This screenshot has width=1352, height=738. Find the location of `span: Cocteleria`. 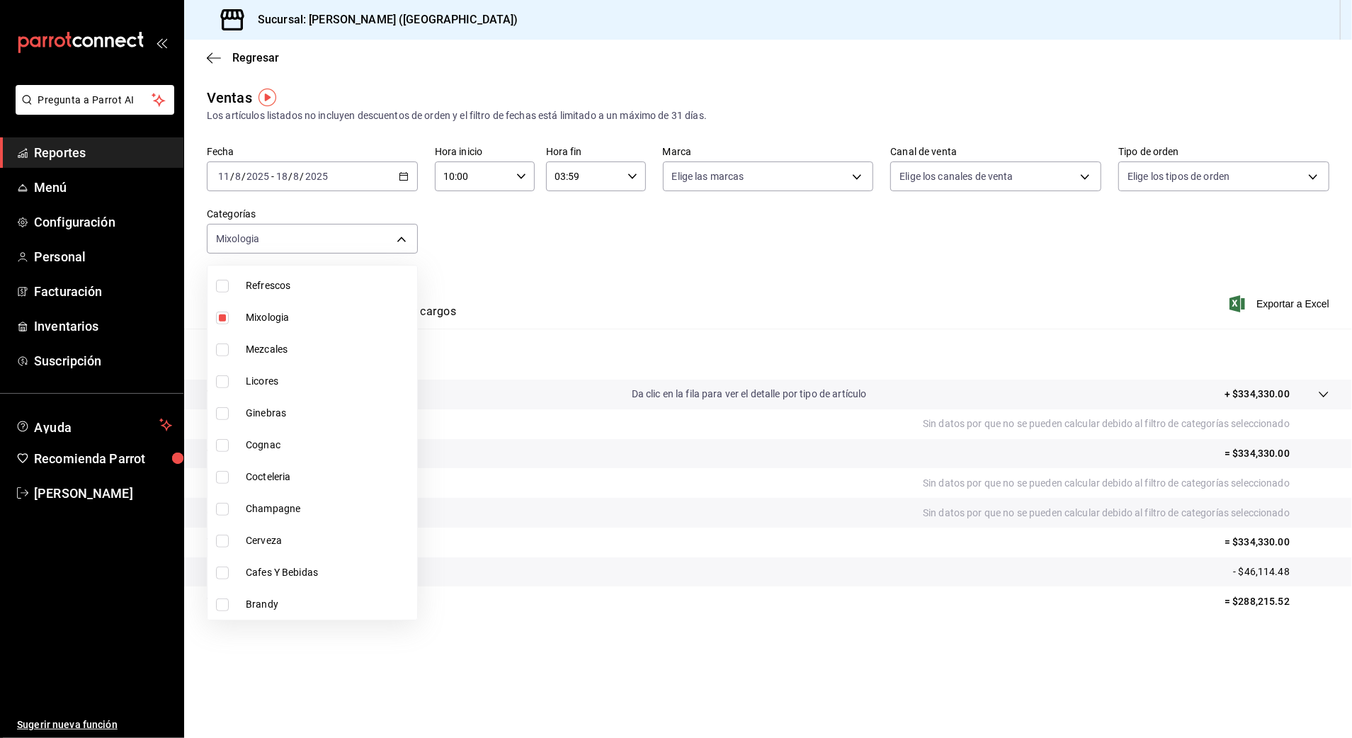

span: Cocteleria is located at coordinates (329, 477).